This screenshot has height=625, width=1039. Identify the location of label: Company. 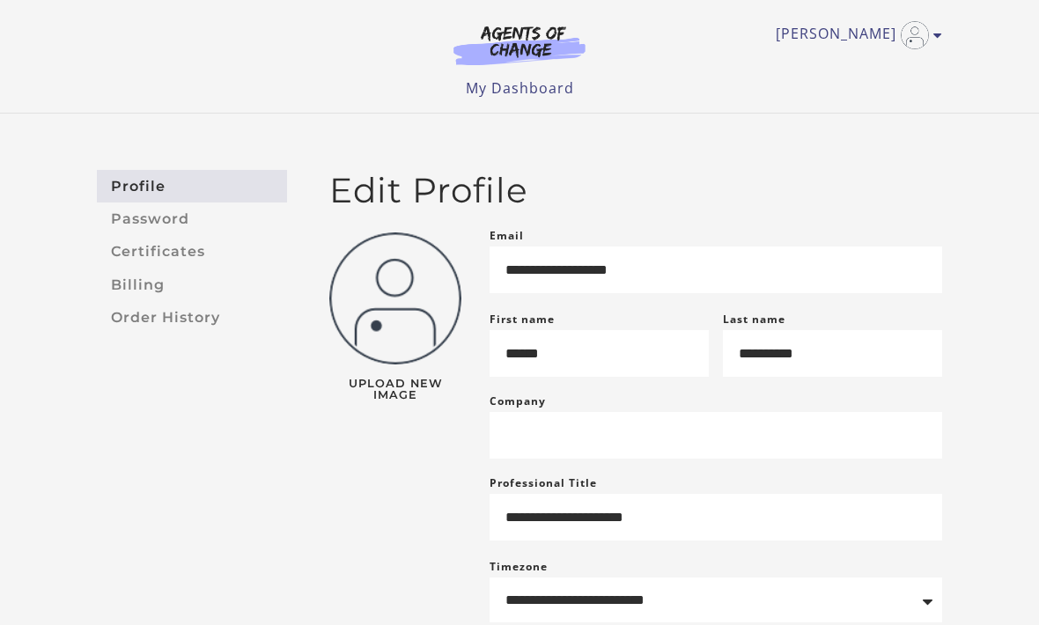
(518, 401).